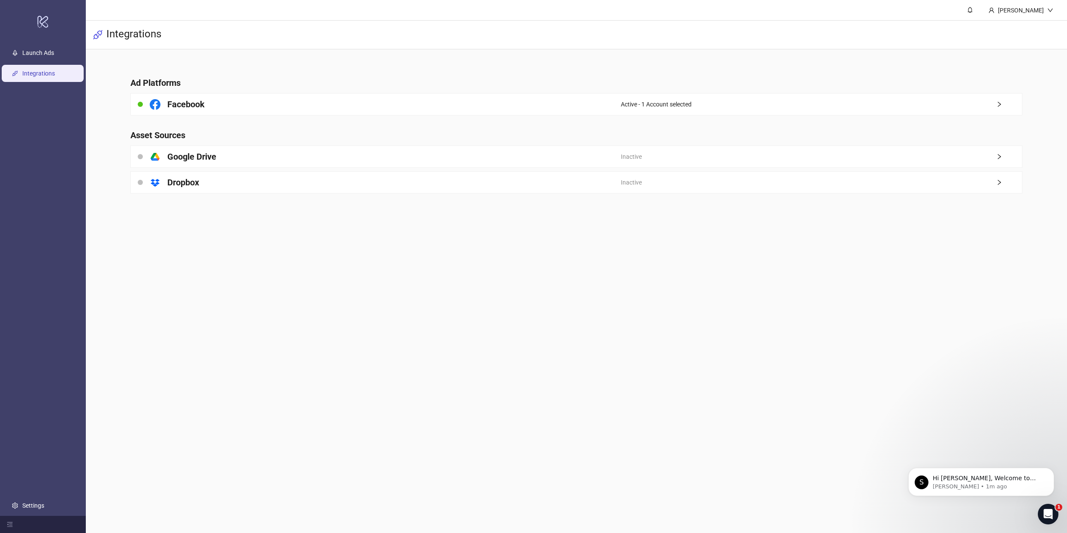 Image resolution: width=1067 pixels, height=533 pixels. What do you see at coordinates (183, 182) in the screenshot?
I see `h4: Dropbox` at bounding box center [183, 182].